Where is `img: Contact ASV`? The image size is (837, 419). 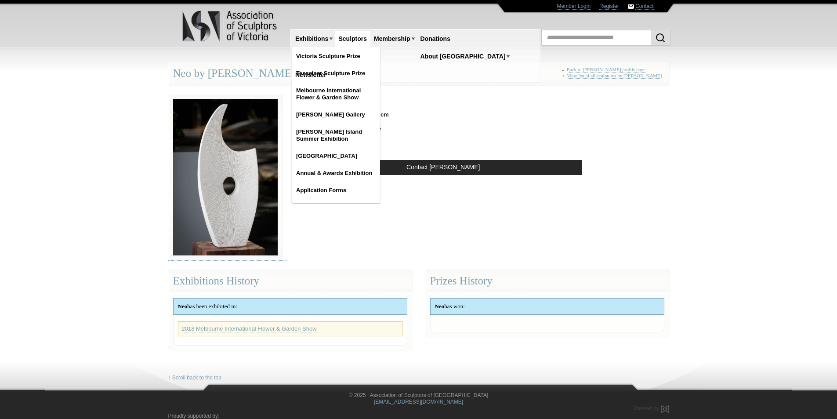
img: Contact ASV is located at coordinates (631, 7).